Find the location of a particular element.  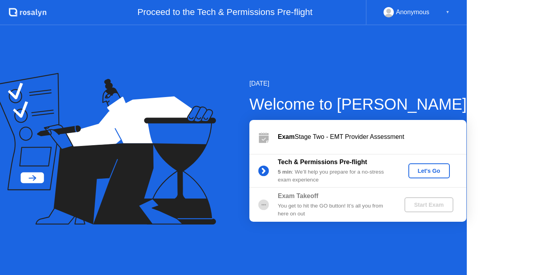

button: Let's Go is located at coordinates (429, 171).